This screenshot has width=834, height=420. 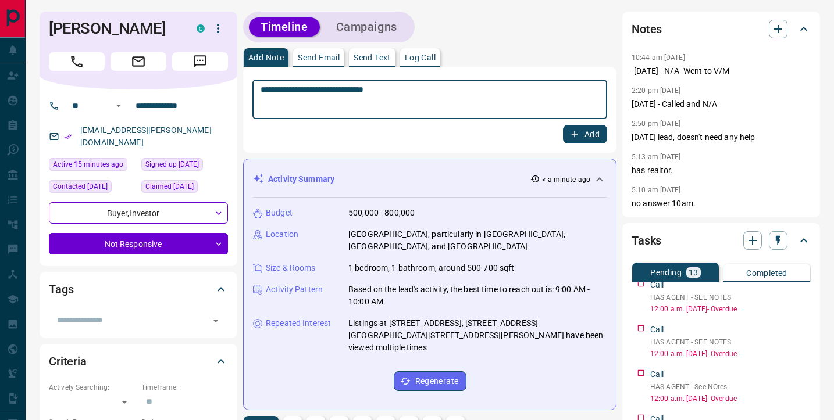 I want to click on span: Active 15 minutes ago, so click(x=88, y=165).